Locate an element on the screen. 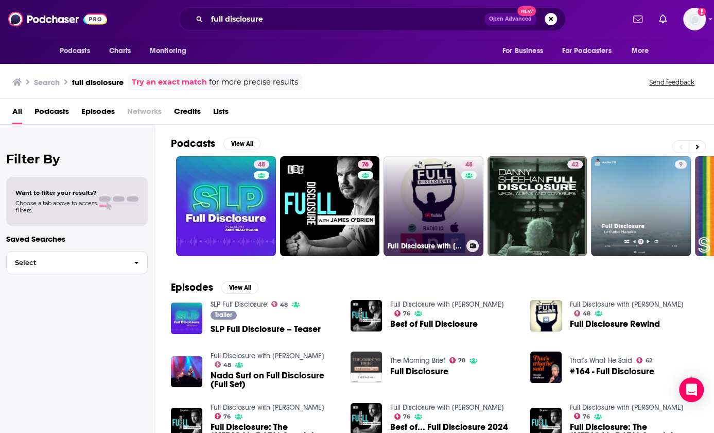  button: Send feedback is located at coordinates (672, 82).